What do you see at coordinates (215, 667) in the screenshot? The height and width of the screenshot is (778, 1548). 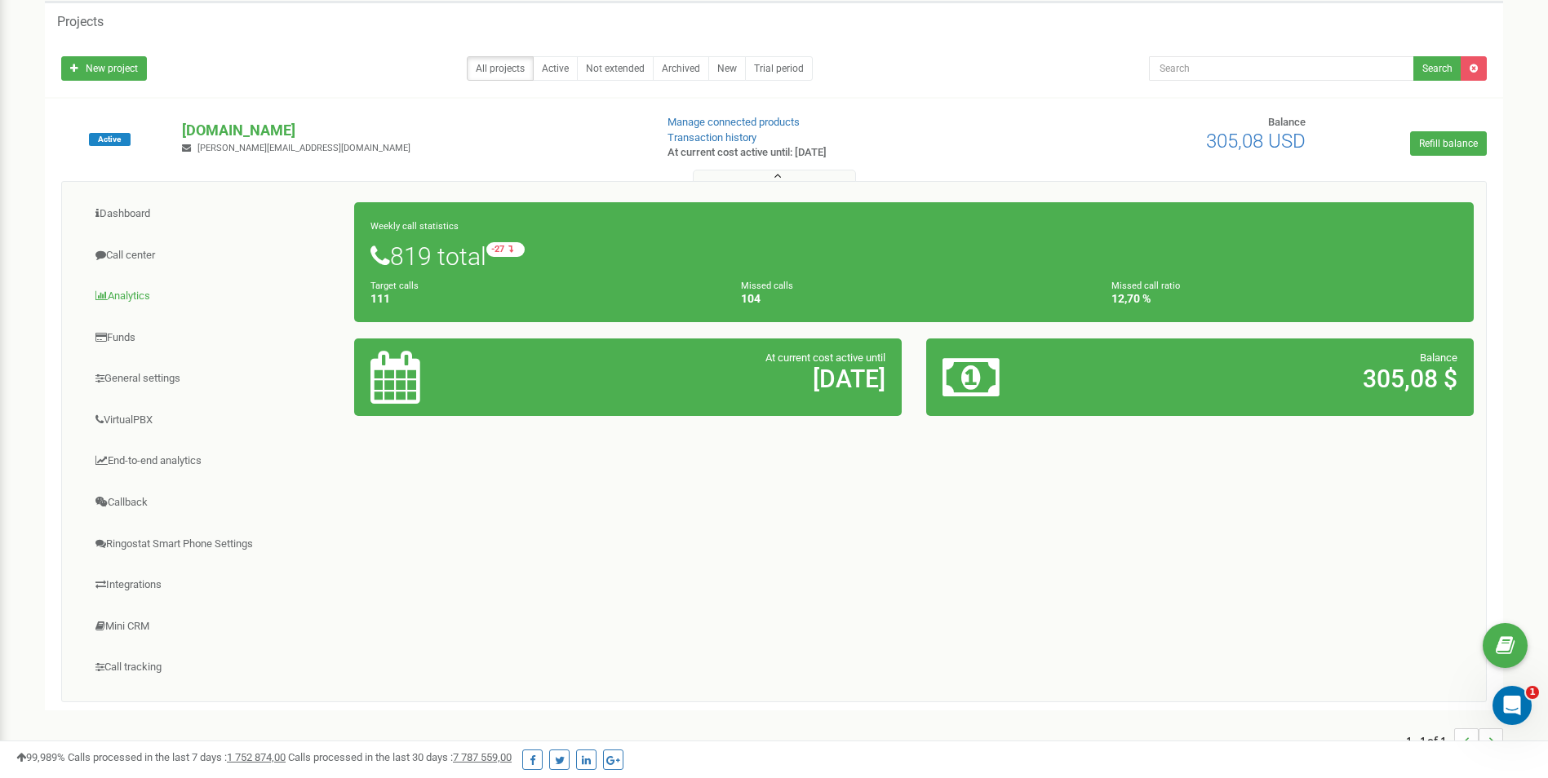 I see `a: Call tracking` at bounding box center [215, 667].